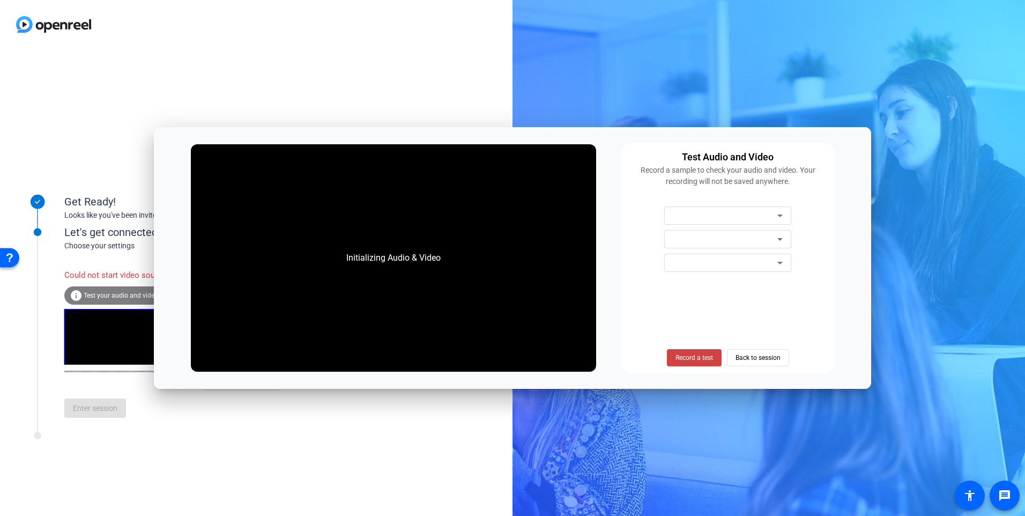 Image resolution: width=1025 pixels, height=516 pixels. Describe the element at coordinates (758, 358) in the screenshot. I see `span: Back to session` at that location.